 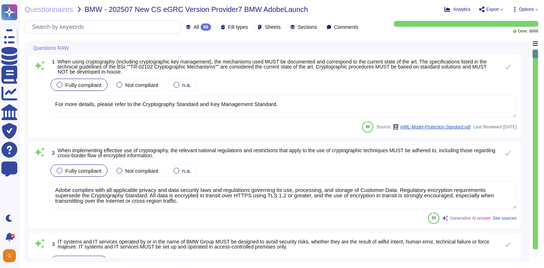 What do you see at coordinates (470, 218) in the screenshot?
I see `span: Generative AI answer` at bounding box center [470, 218].